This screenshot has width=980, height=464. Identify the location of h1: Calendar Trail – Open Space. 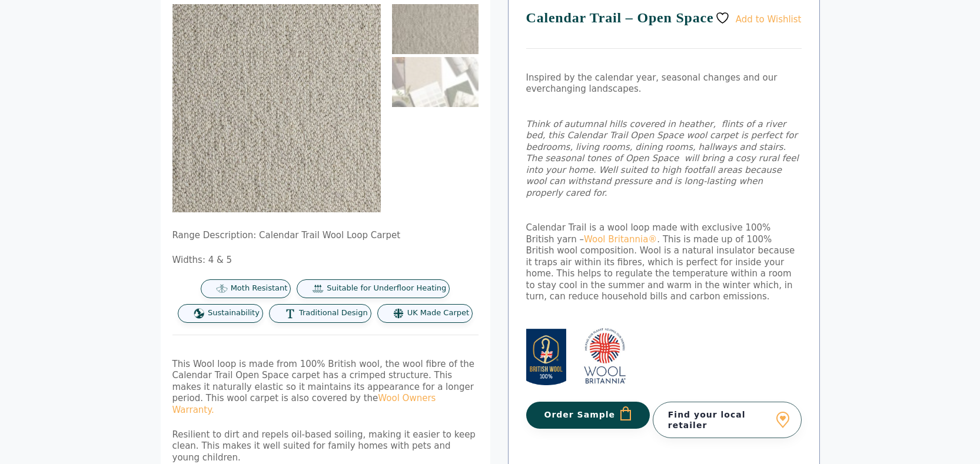
(664, 29).